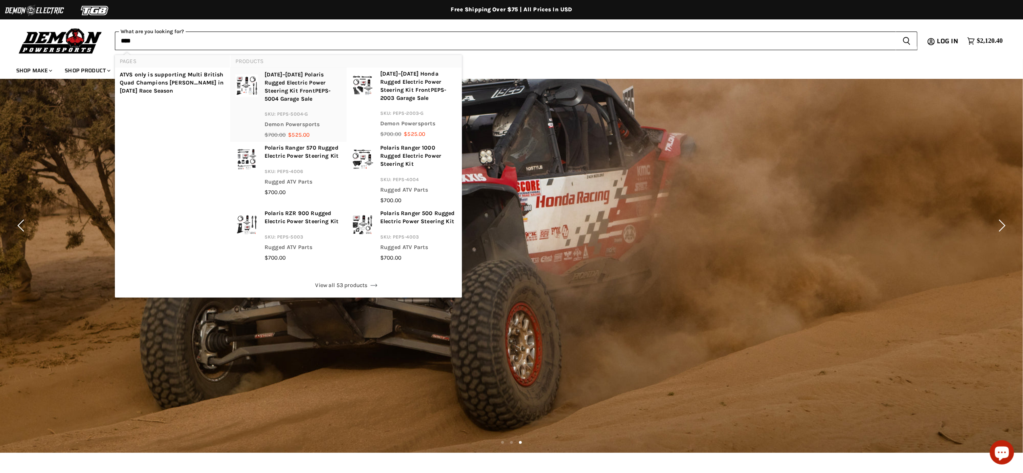 The image size is (1023, 473). I want to click on li: products: Polaris Ranger 500 Rugged Electric Power Steering Kit, so click(404, 236).